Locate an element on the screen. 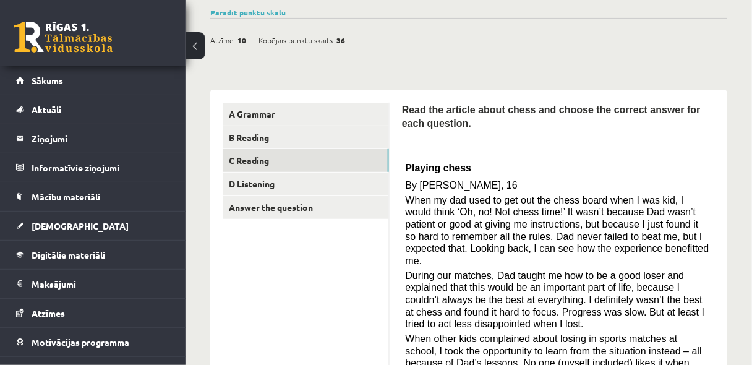 Image resolution: width=752 pixels, height=365 pixels. span: Read the article about chess and choose the correct answer for each question. is located at coordinates (551, 116).